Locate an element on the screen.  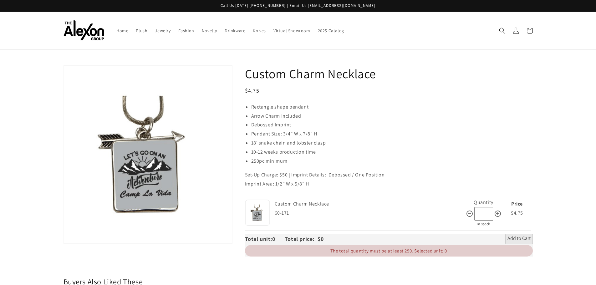
li: Debossed Imprint is located at coordinates (392, 125).